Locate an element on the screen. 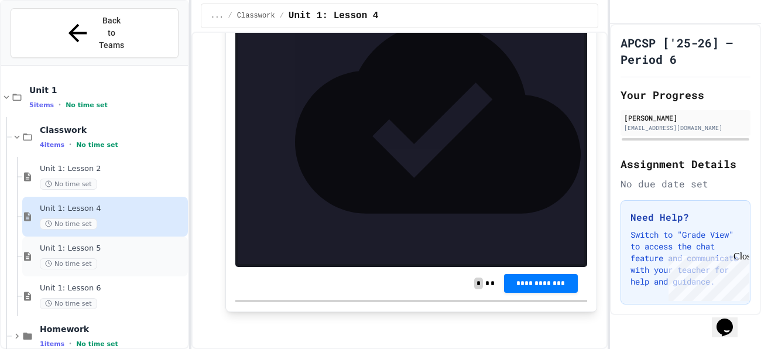 The width and height of the screenshot is (761, 349). span: Unit 1: Lesson 2 is located at coordinates (112, 169).